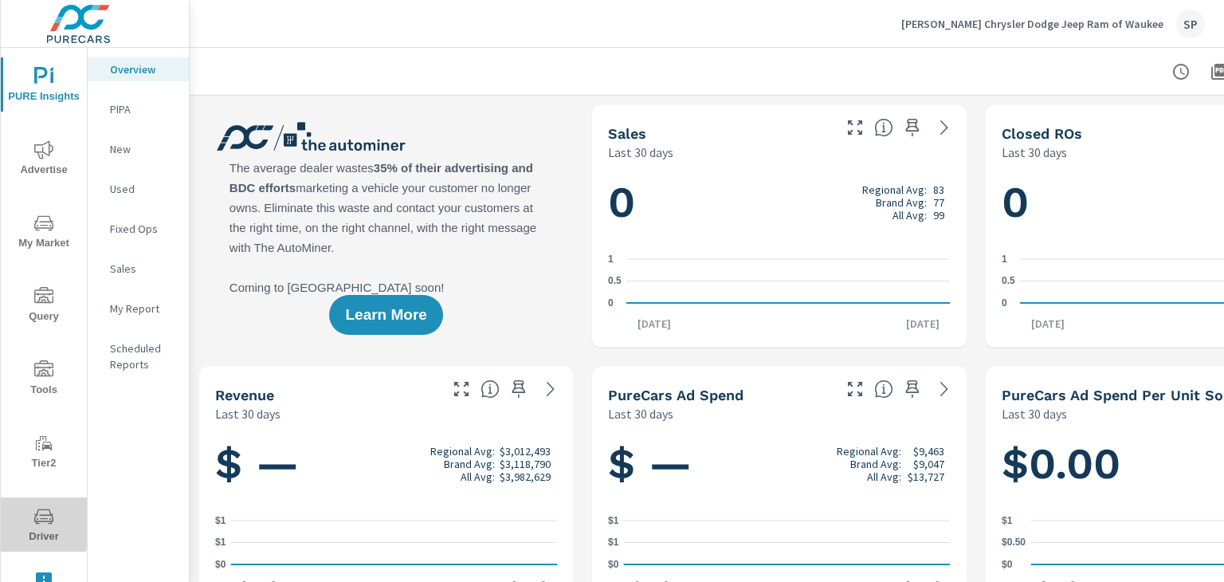  I want to click on p: Sales, so click(143, 269).